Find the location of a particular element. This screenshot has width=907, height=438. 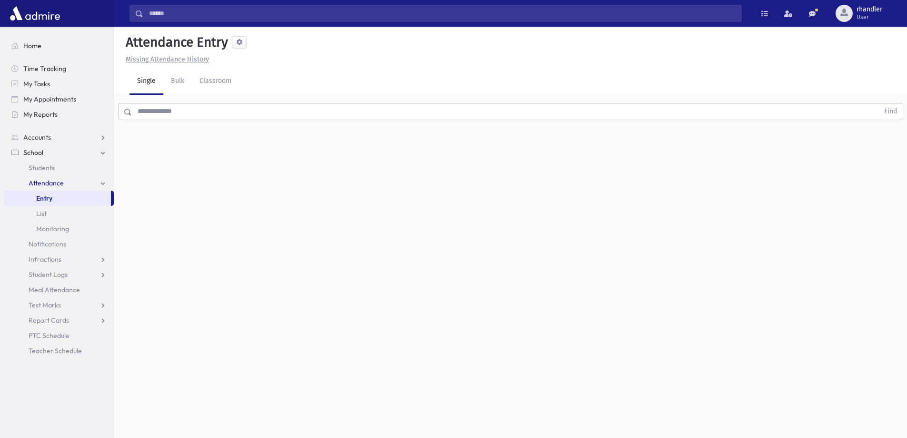

a: Accounts is located at coordinates (59, 137).